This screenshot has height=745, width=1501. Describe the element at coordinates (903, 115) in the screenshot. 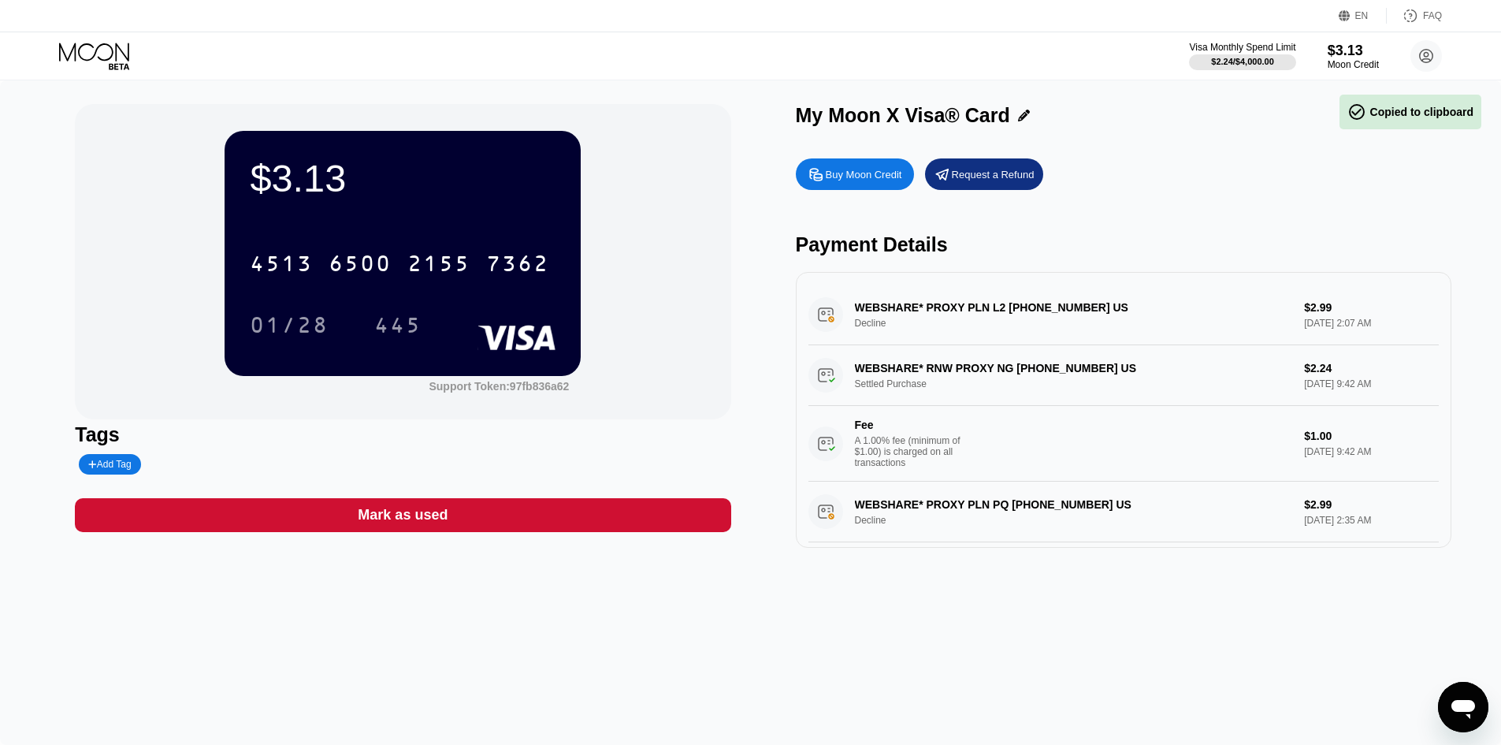

I see `div: My Moon X Visa® Card` at that location.